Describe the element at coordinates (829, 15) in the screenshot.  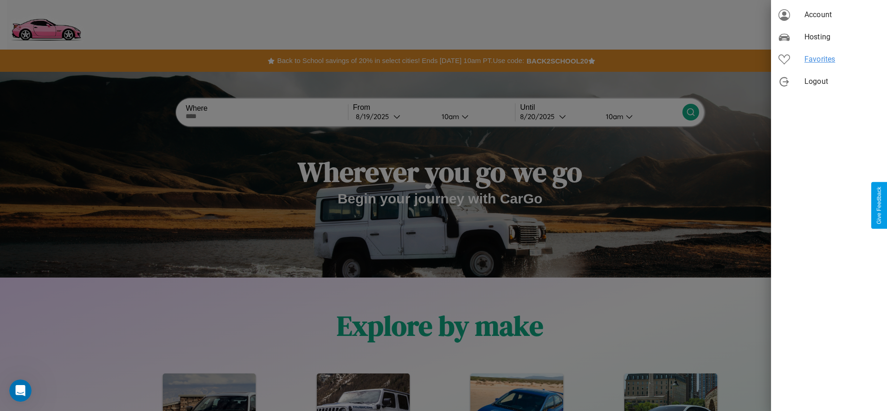
I see `div: Account` at that location.